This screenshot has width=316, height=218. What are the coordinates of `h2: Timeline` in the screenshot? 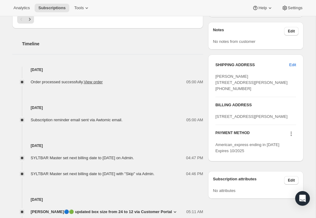 It's located at (112, 44).